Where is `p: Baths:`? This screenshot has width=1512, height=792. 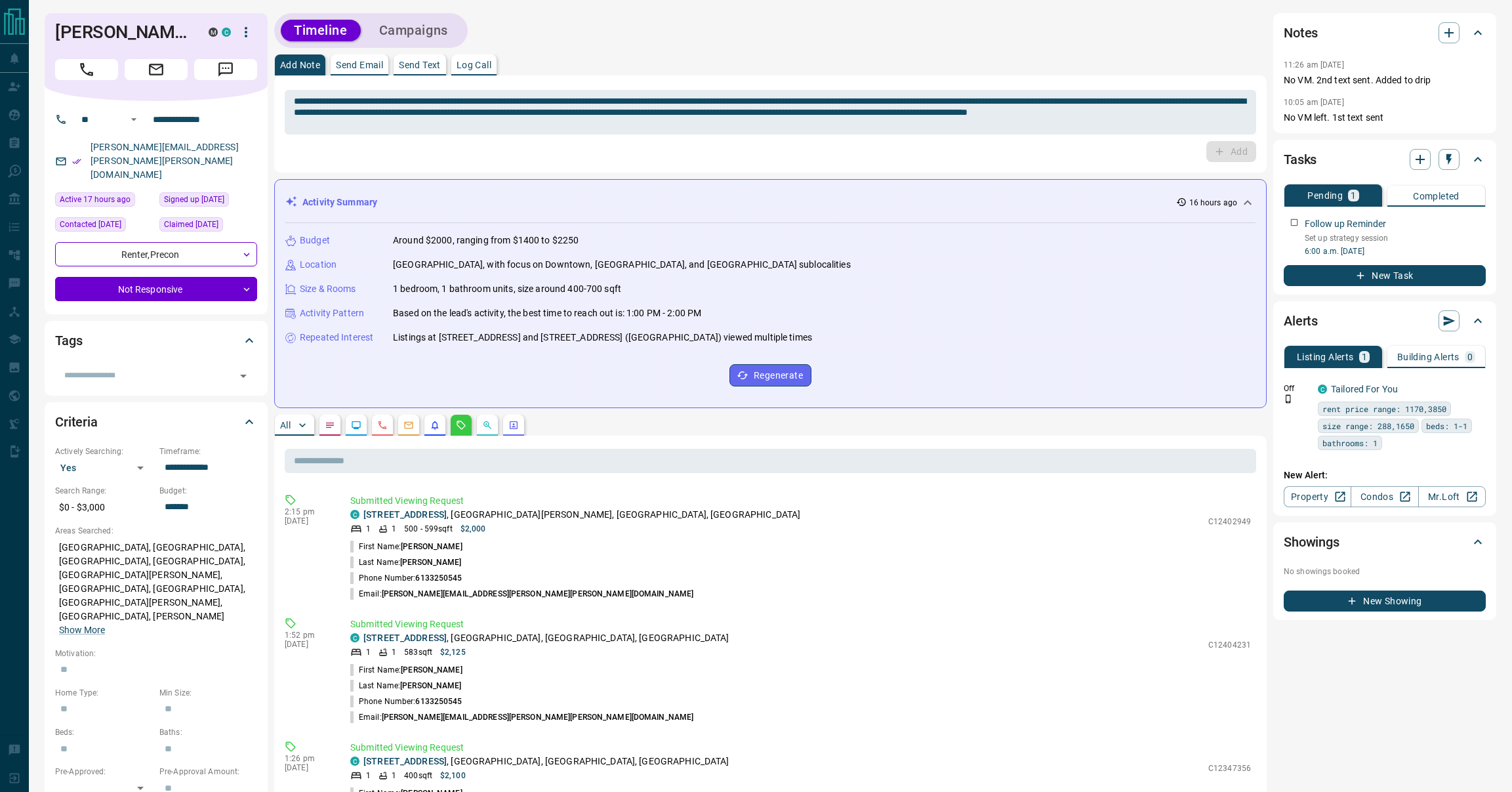
p: Baths: is located at coordinates (208, 732).